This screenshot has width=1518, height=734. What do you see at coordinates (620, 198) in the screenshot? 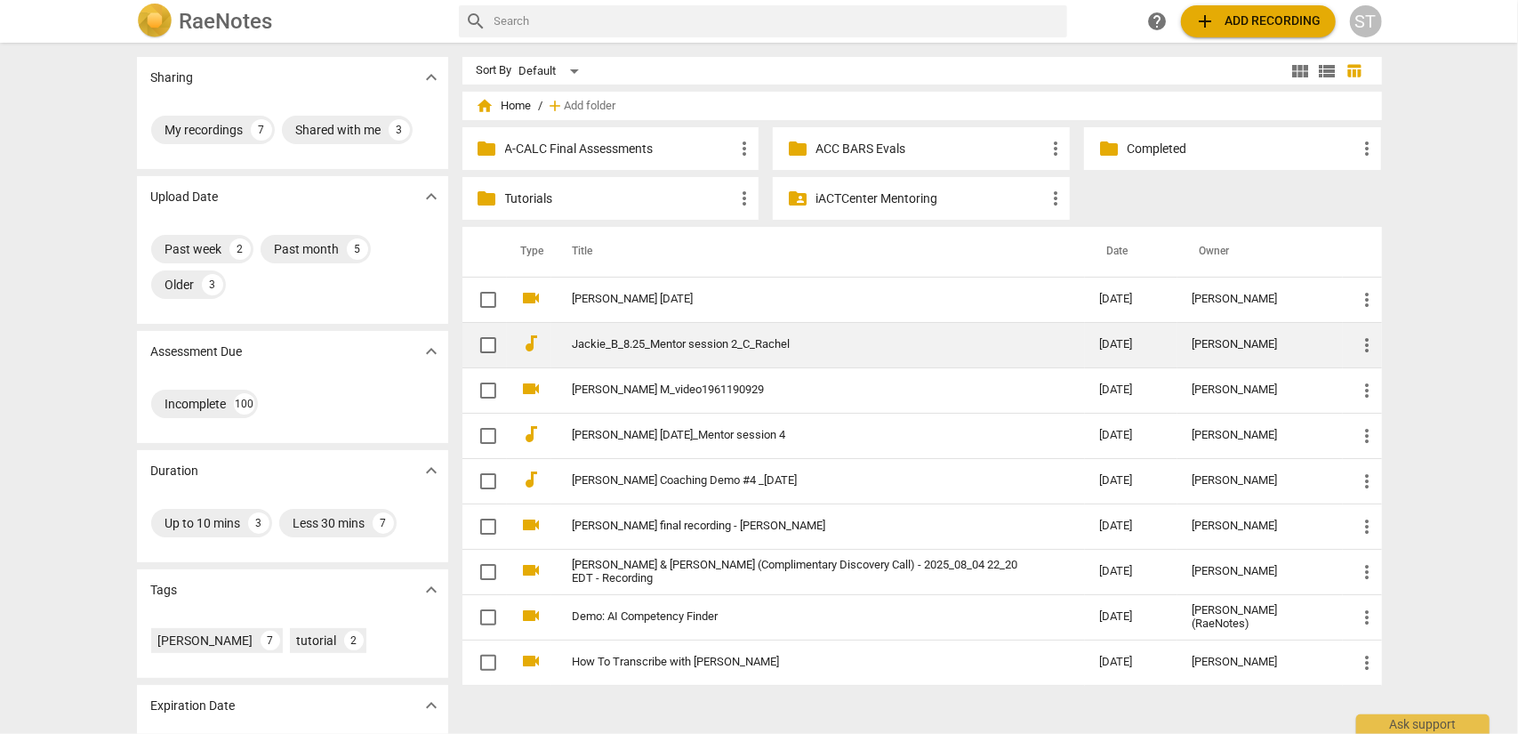
I see `p: Tutorials` at bounding box center [620, 198].